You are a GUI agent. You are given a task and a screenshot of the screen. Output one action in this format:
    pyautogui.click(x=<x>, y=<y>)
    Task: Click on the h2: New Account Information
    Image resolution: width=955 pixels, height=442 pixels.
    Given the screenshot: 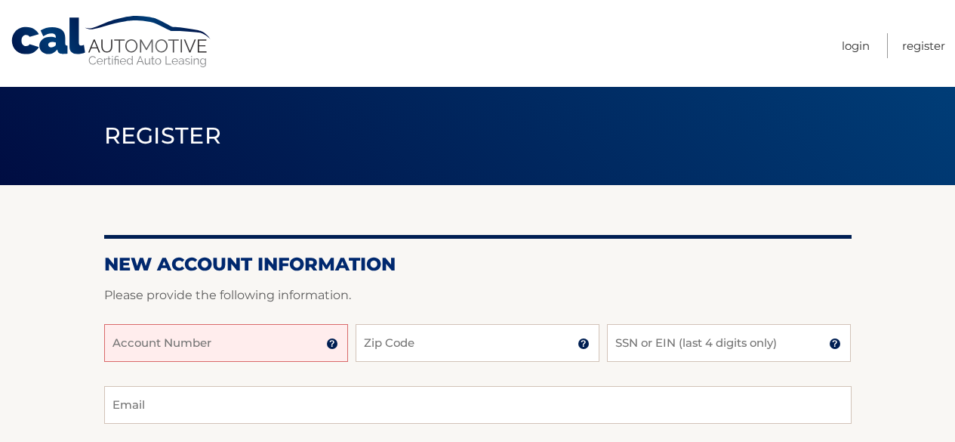 What is the action you would take?
    pyautogui.click(x=478, y=264)
    